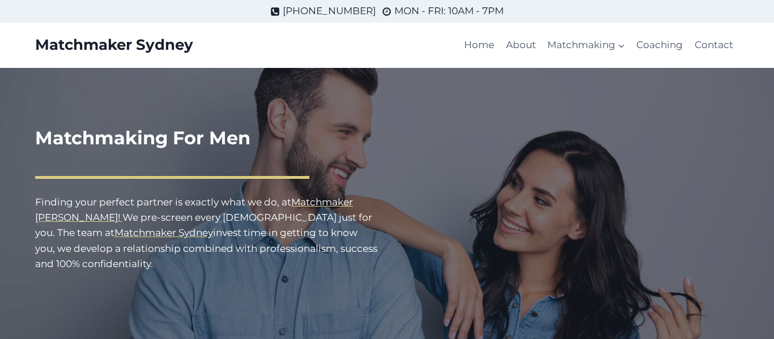  What do you see at coordinates (520, 45) in the screenshot?
I see `a: About` at bounding box center [520, 45].